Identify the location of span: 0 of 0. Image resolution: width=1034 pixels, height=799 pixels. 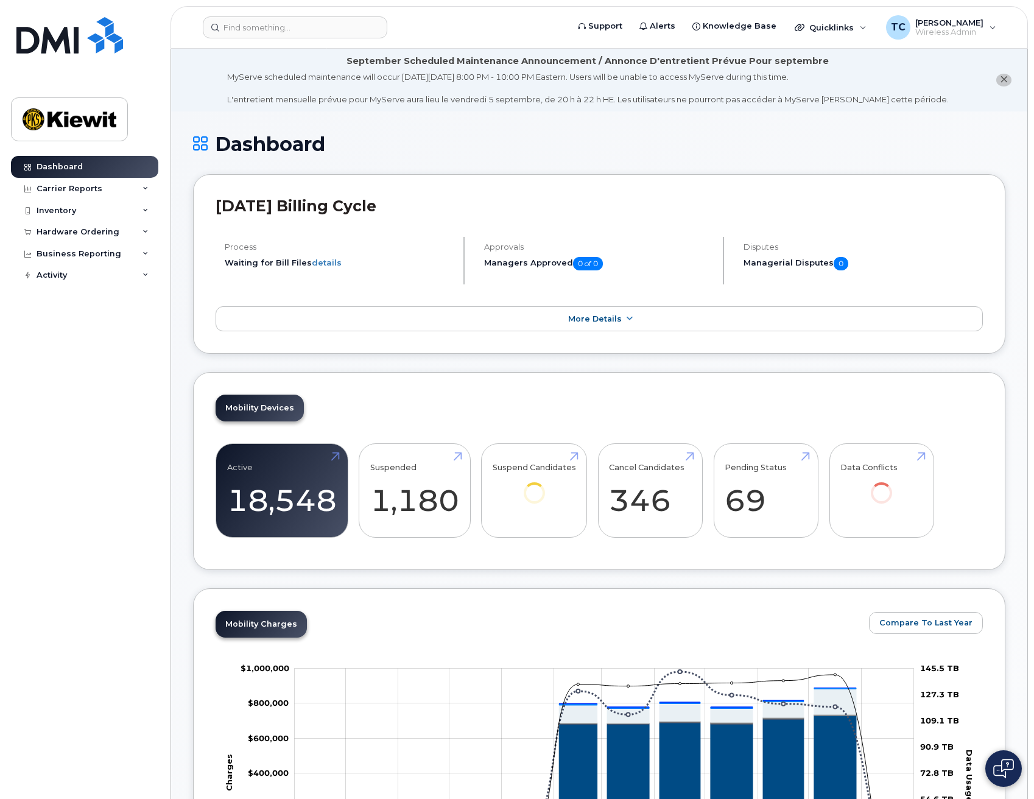
(588, 264).